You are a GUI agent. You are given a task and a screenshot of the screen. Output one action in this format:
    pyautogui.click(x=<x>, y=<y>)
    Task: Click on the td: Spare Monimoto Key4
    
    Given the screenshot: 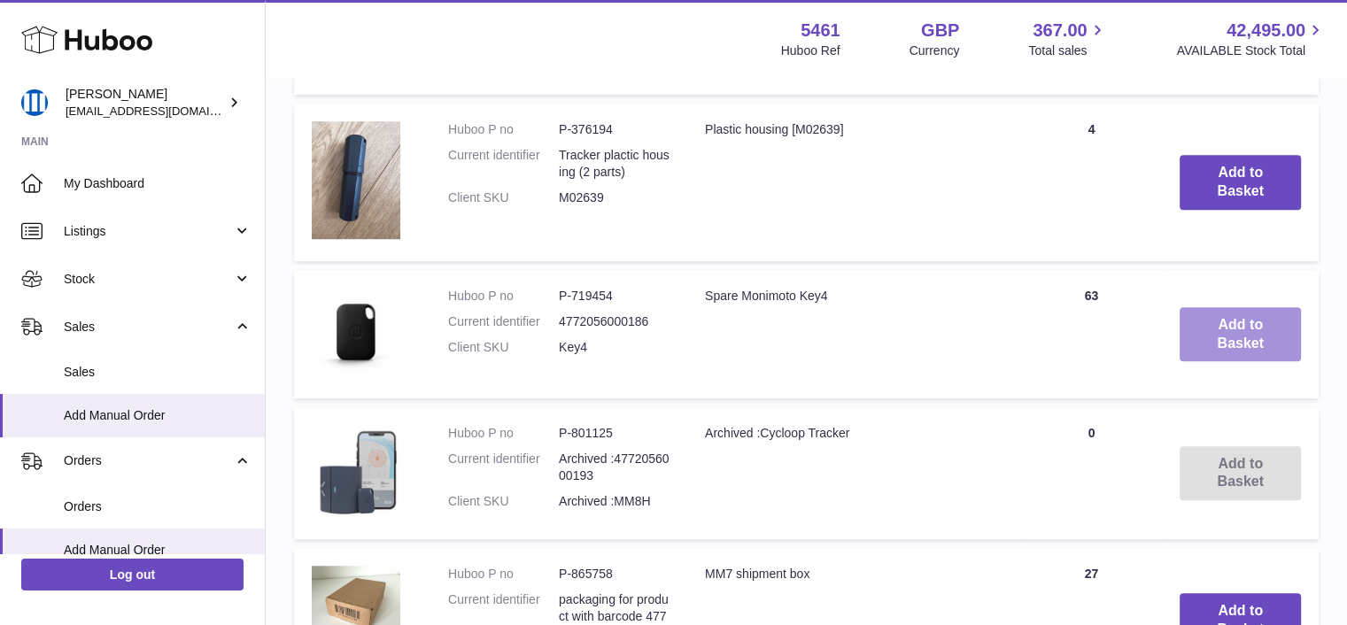 What is the action you would take?
    pyautogui.click(x=854, y=334)
    